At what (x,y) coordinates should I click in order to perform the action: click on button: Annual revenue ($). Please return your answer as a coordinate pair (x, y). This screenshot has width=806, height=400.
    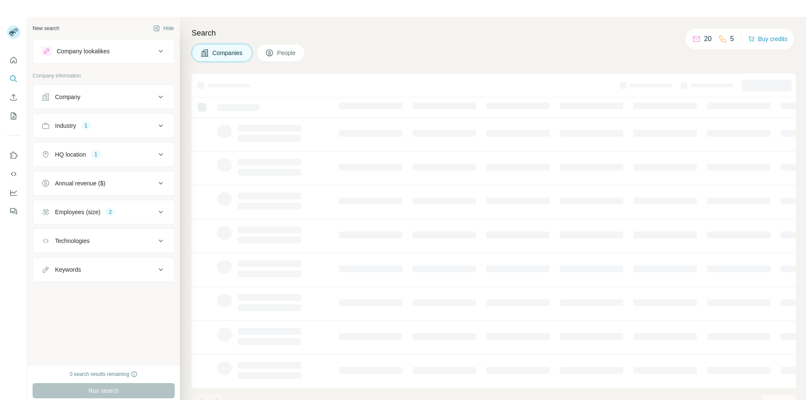
    Looking at the image, I should click on (104, 183).